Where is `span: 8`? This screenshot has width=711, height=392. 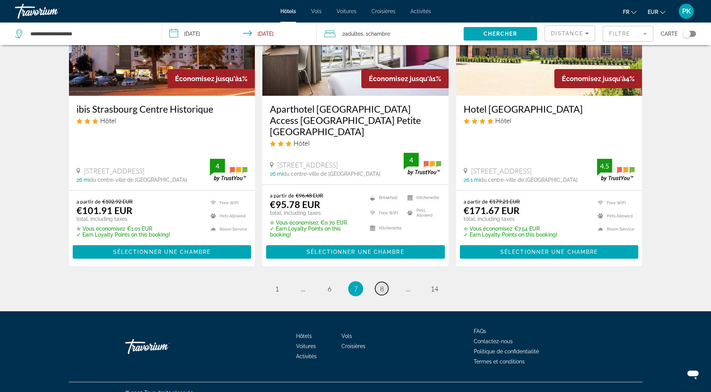 span: 8 is located at coordinates (382, 288).